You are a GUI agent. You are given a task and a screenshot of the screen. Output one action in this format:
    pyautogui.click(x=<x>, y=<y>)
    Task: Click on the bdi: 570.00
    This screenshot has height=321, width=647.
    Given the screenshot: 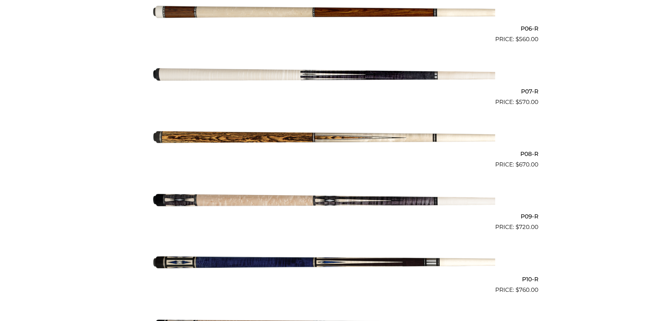 What is the action you would take?
    pyautogui.click(x=526, y=102)
    